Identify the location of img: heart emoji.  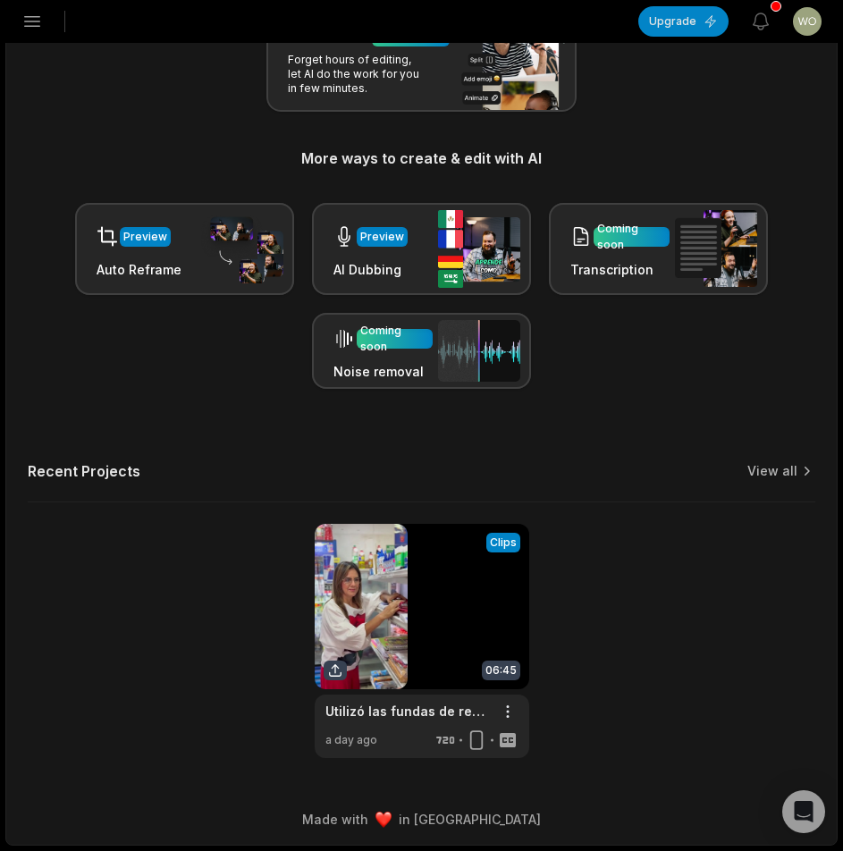
(384, 820).